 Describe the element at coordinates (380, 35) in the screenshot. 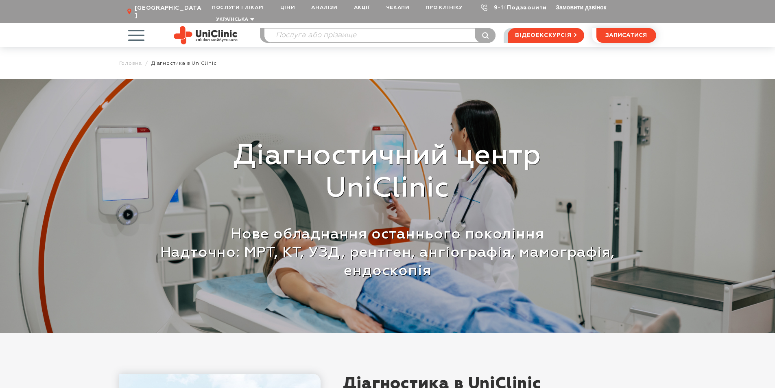

I see `input: Послуга або прізвище` at that location.